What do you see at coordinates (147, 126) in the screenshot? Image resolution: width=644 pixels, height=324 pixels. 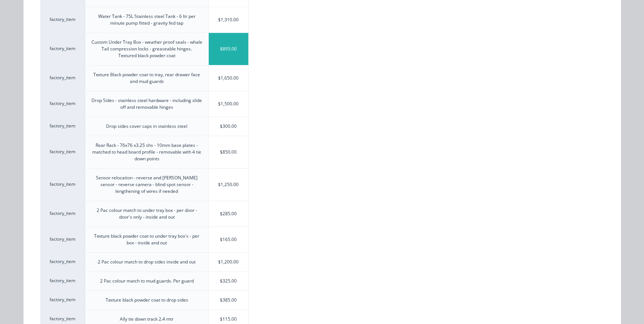 I see `div: Drop sides cover caps in stainless steel` at bounding box center [147, 126].